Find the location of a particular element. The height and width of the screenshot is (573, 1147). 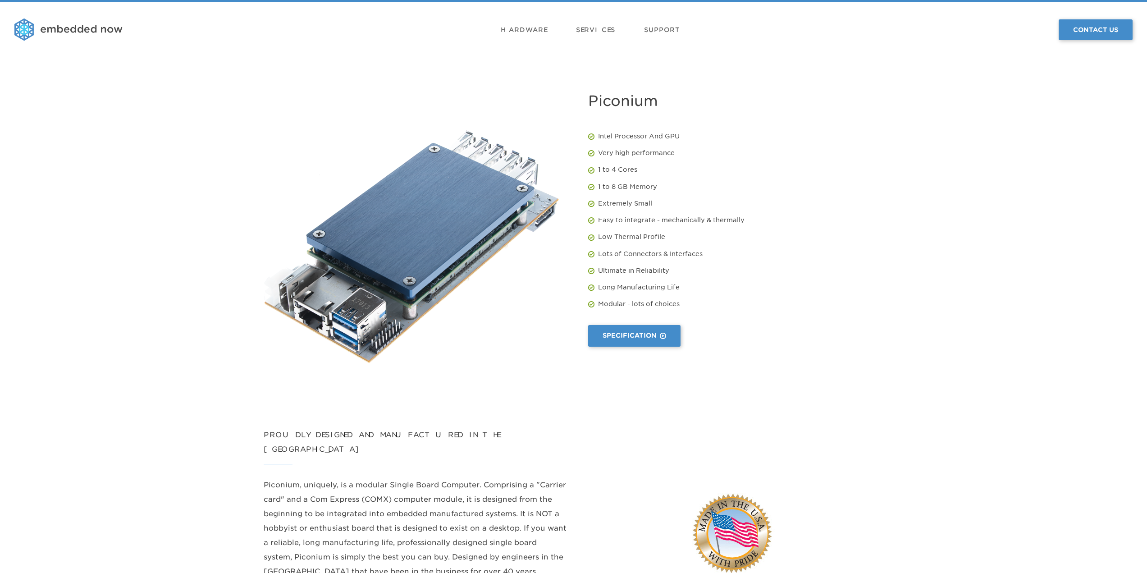

li: Ultimate in Reliability is located at coordinates (736, 270).